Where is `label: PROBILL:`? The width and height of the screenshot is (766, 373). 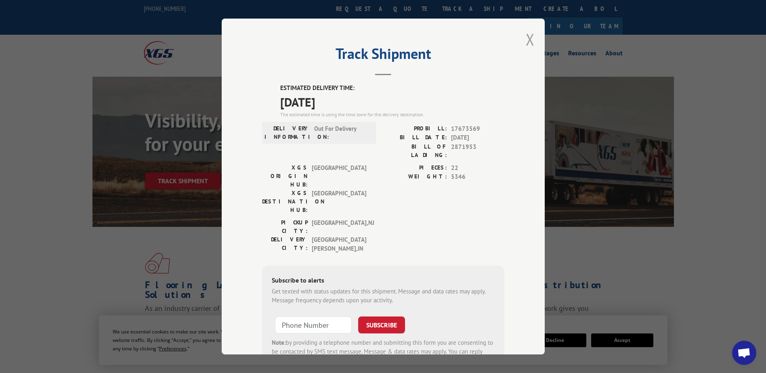
label: PROBILL: is located at coordinates (415, 129).